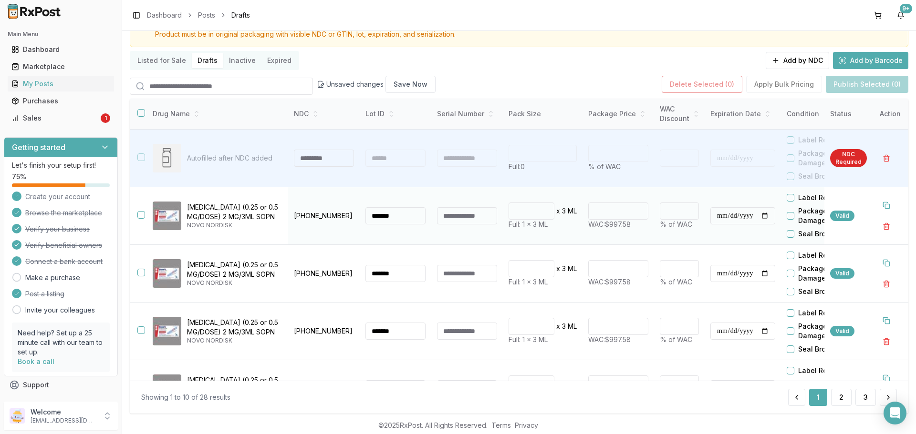 This screenshot has width=916, height=434. I want to click on a: Terms, so click(501, 425).